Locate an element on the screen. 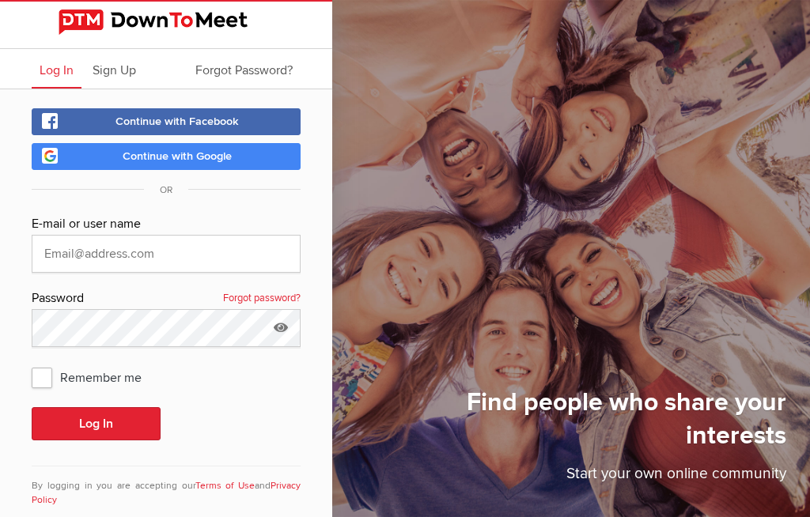 This screenshot has width=810, height=517. p: Start your own online community is located at coordinates (593, 478).